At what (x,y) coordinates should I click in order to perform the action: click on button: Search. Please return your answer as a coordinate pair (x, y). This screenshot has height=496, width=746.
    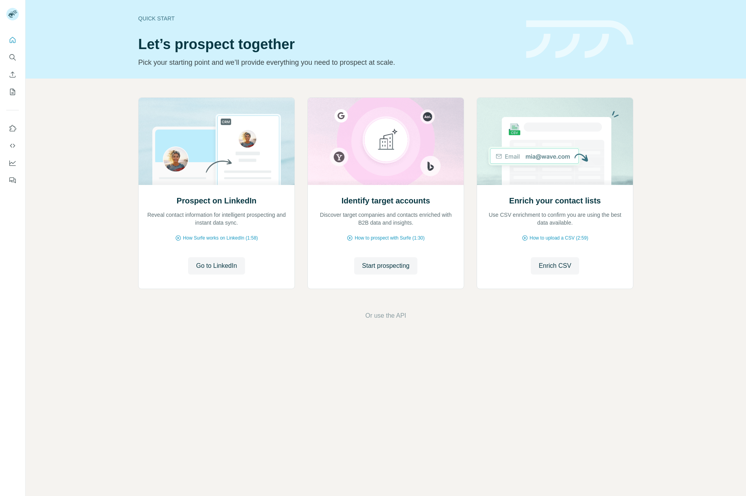
    Looking at the image, I should click on (13, 57).